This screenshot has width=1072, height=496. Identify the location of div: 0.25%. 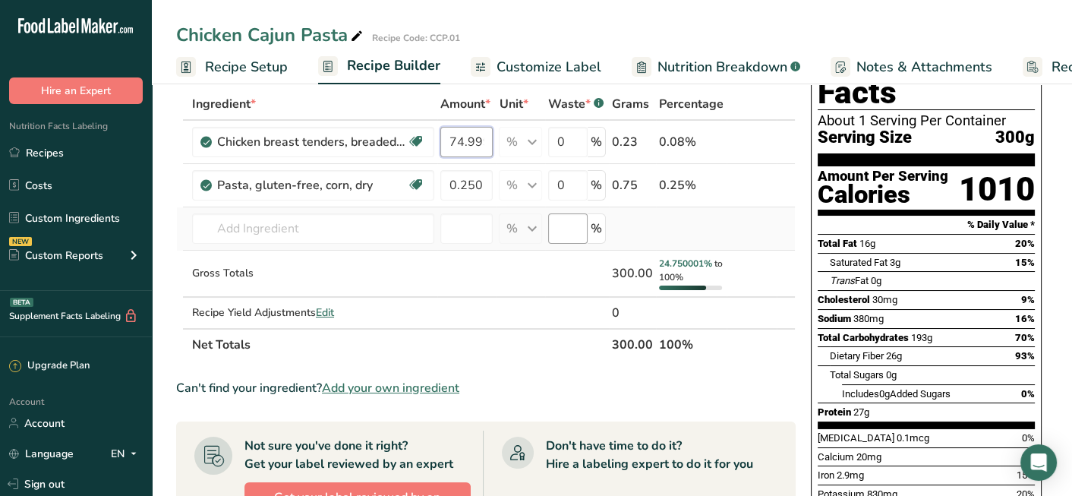
(691, 185).